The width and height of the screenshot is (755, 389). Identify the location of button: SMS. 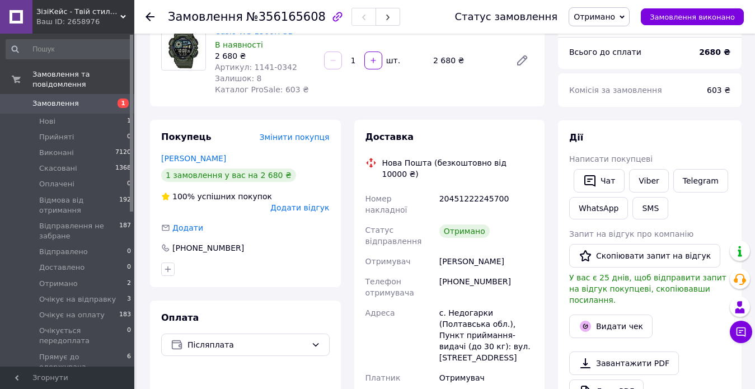
(651, 208).